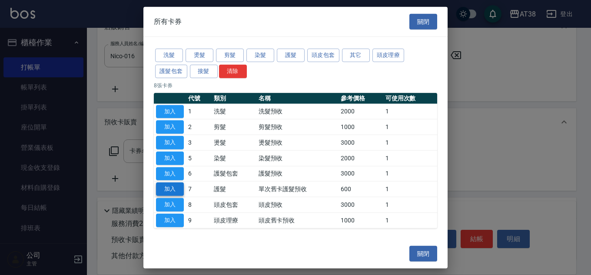 The height and width of the screenshot is (275, 591). Describe the element at coordinates (298, 143) in the screenshot. I see `td: 燙髮預收` at that location.